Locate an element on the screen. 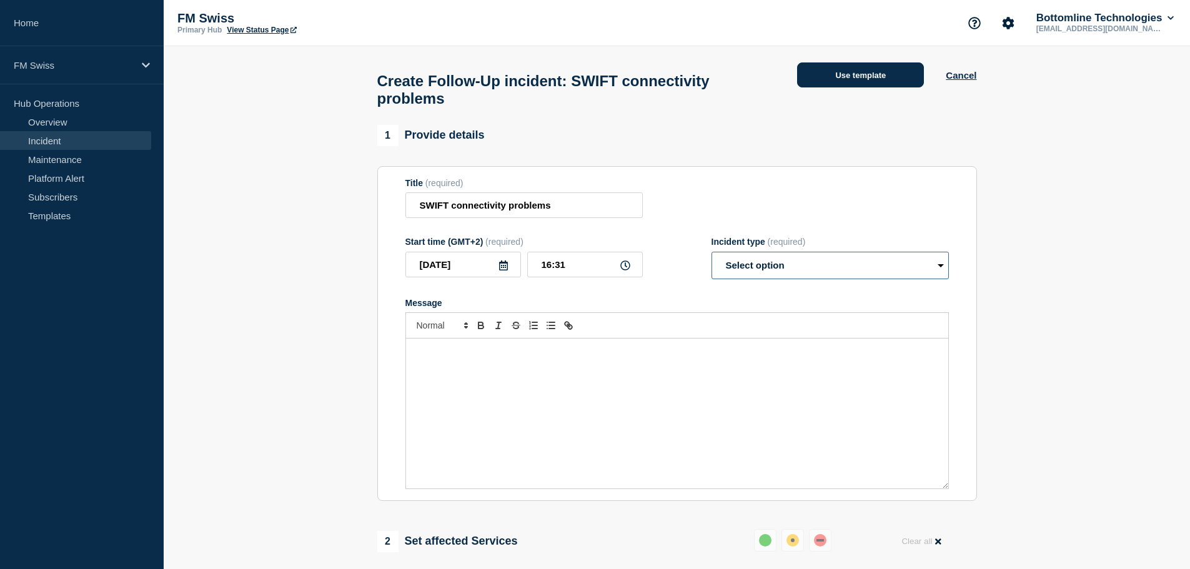  button: down is located at coordinates (820, 540).